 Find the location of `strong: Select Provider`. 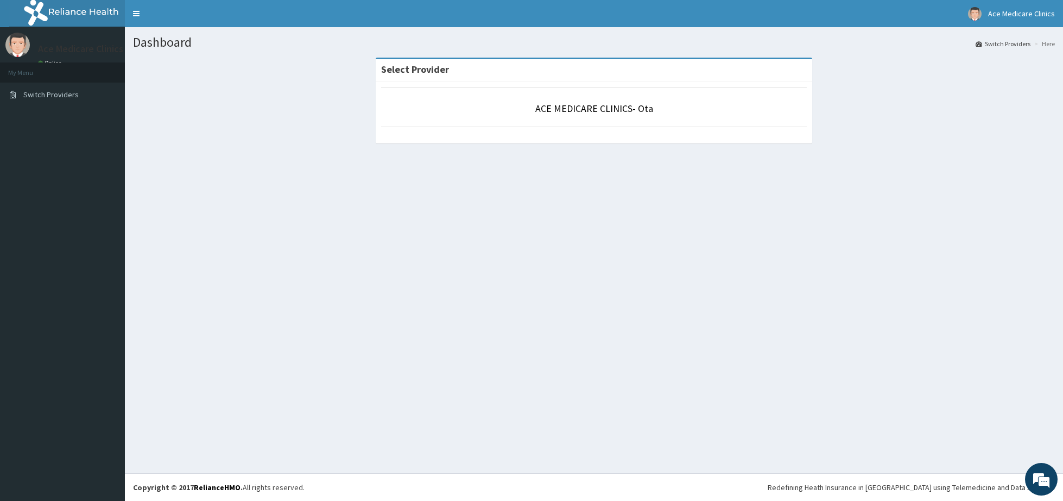

strong: Select Provider is located at coordinates (415, 69).